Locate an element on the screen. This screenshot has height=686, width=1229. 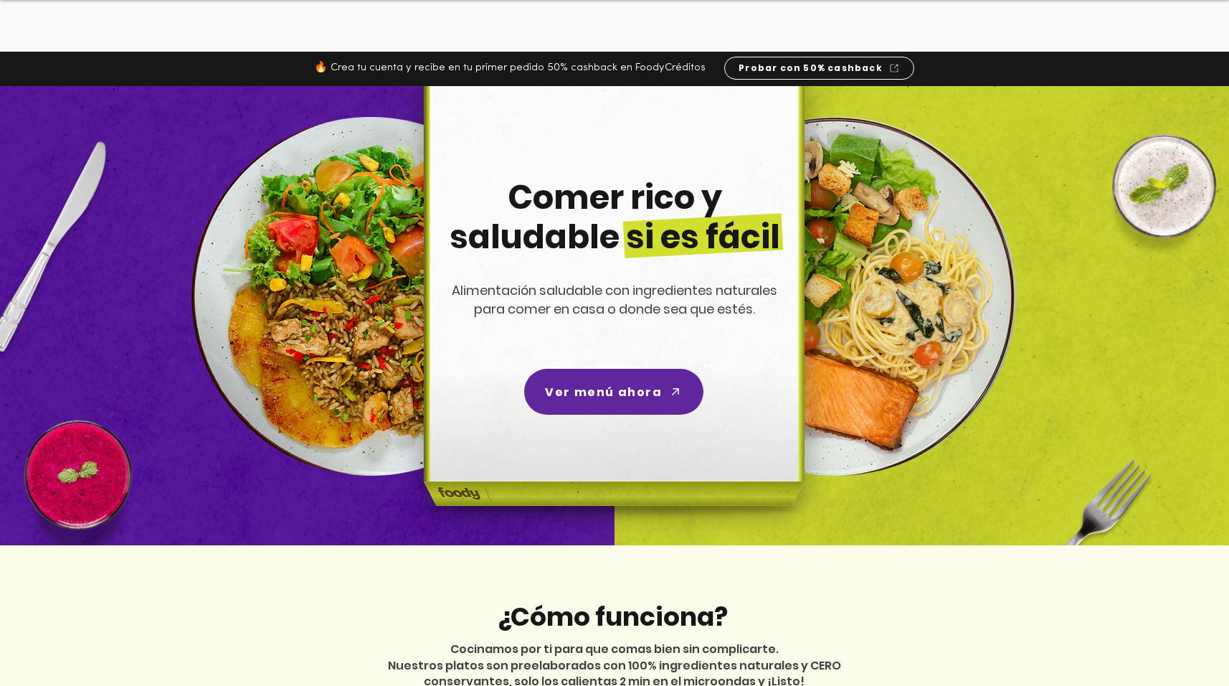
span: Alimentación saludable con ingredientes naturales para comer en casa o donde sea que estés. is located at coordinates (615, 299).